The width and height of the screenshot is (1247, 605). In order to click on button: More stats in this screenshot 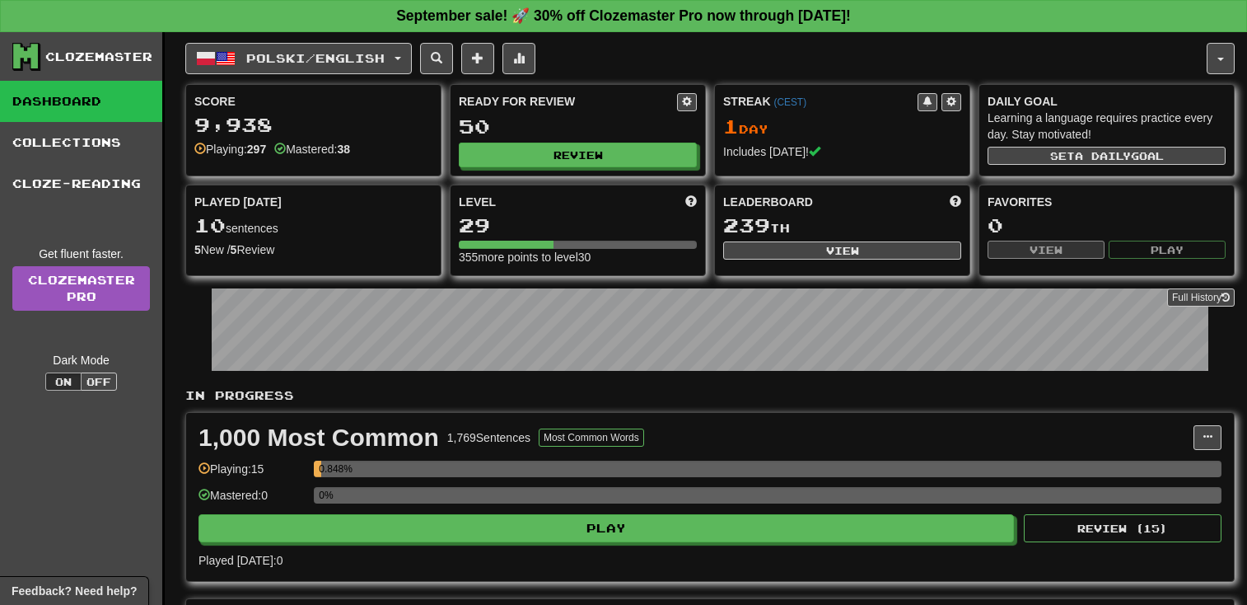, I will do `click(519, 59)`.